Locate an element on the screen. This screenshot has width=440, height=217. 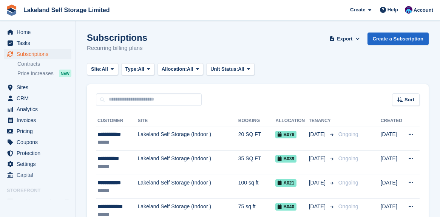
span: Tasks is located at coordinates (39, 43).